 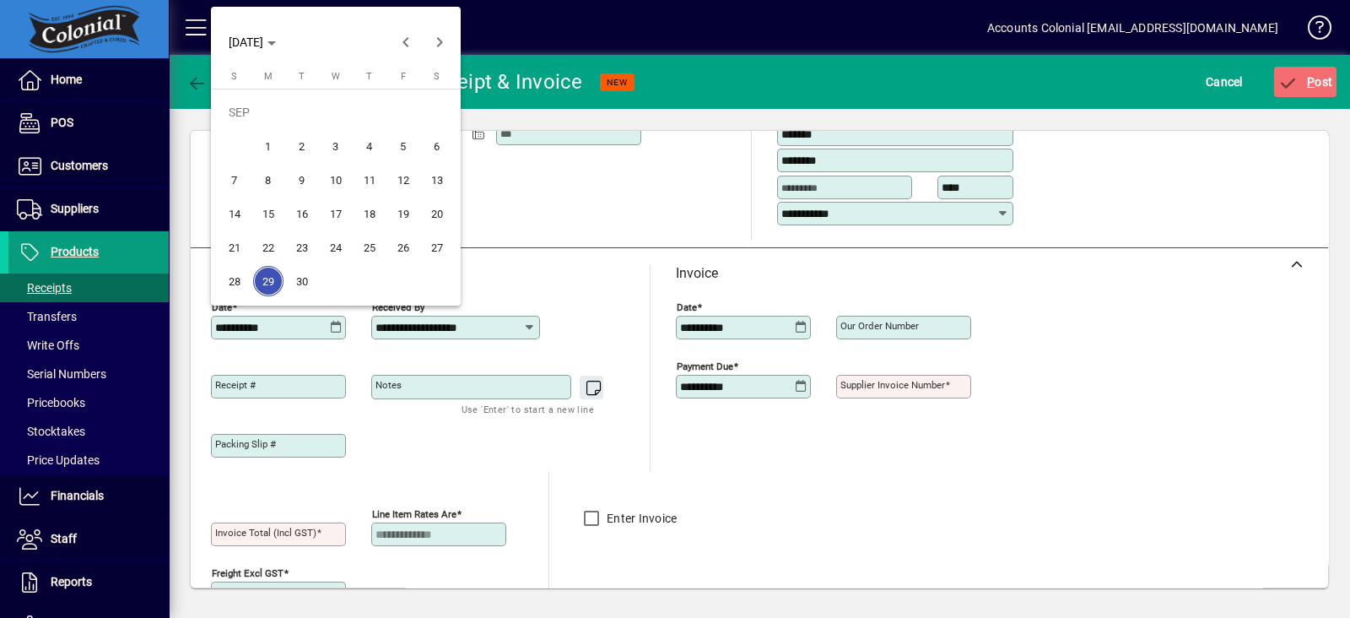 What do you see at coordinates (235, 213) in the screenshot?
I see `span: 14` at bounding box center [235, 213].